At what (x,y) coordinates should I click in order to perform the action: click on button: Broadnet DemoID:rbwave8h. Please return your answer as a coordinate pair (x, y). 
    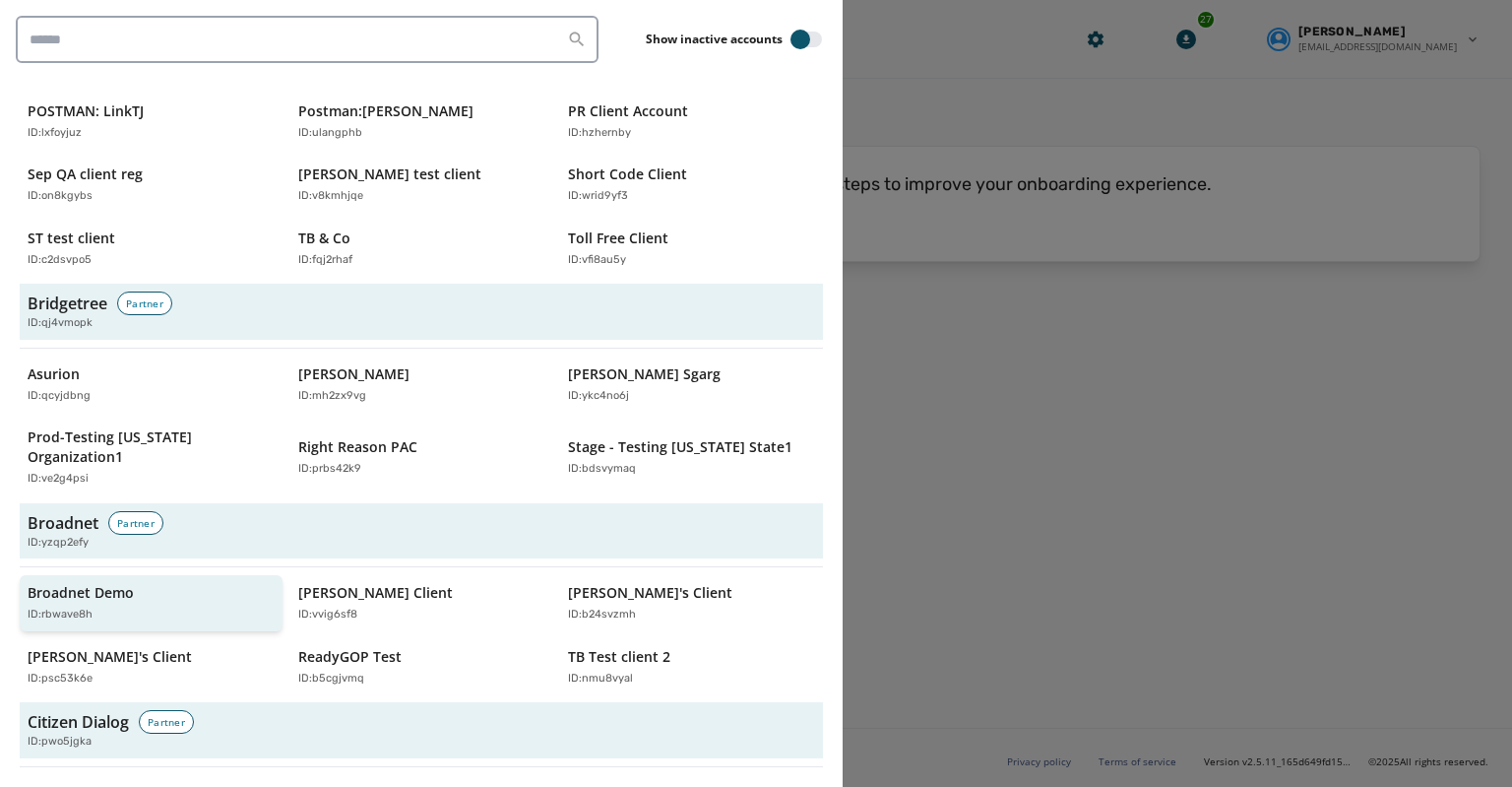
    Looking at the image, I should click on (150, 603).